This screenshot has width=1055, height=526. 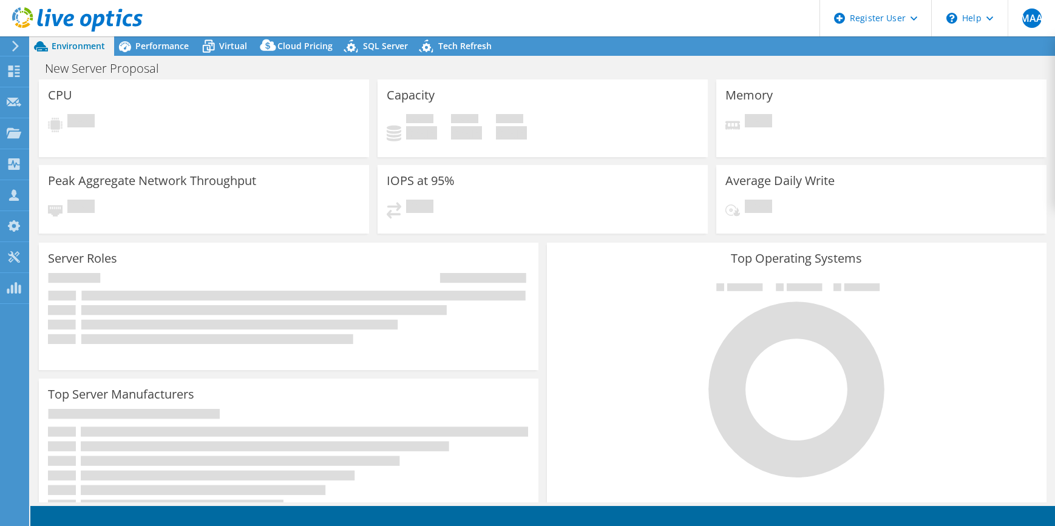 I want to click on h3: Capacity, so click(x=410, y=95).